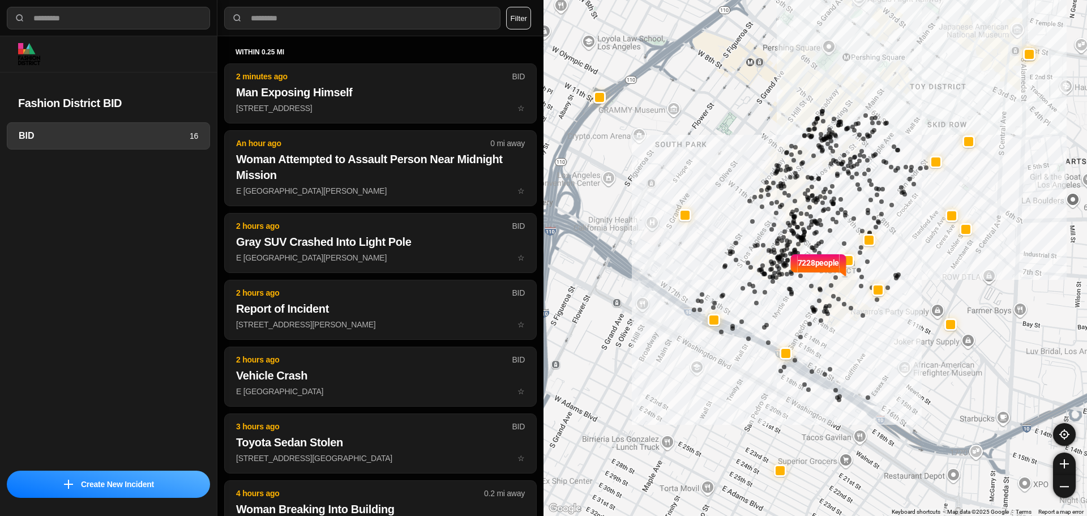 Image resolution: width=1087 pixels, height=516 pixels. What do you see at coordinates (819, 270) in the screenshot?
I see `p: 7228 people` at bounding box center [819, 270].